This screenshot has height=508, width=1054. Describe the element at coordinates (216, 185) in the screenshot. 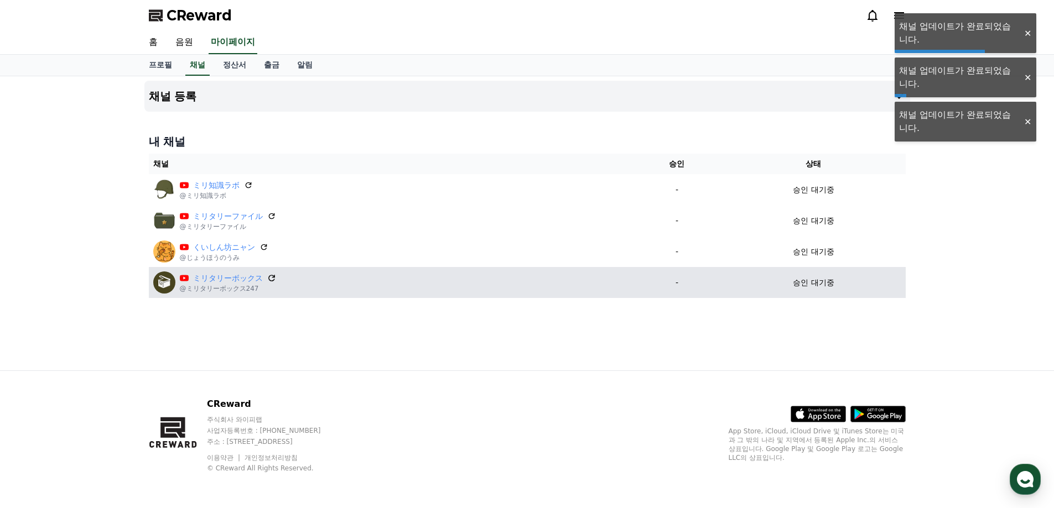

I see `a: ミリ知識ラボ` at that location.